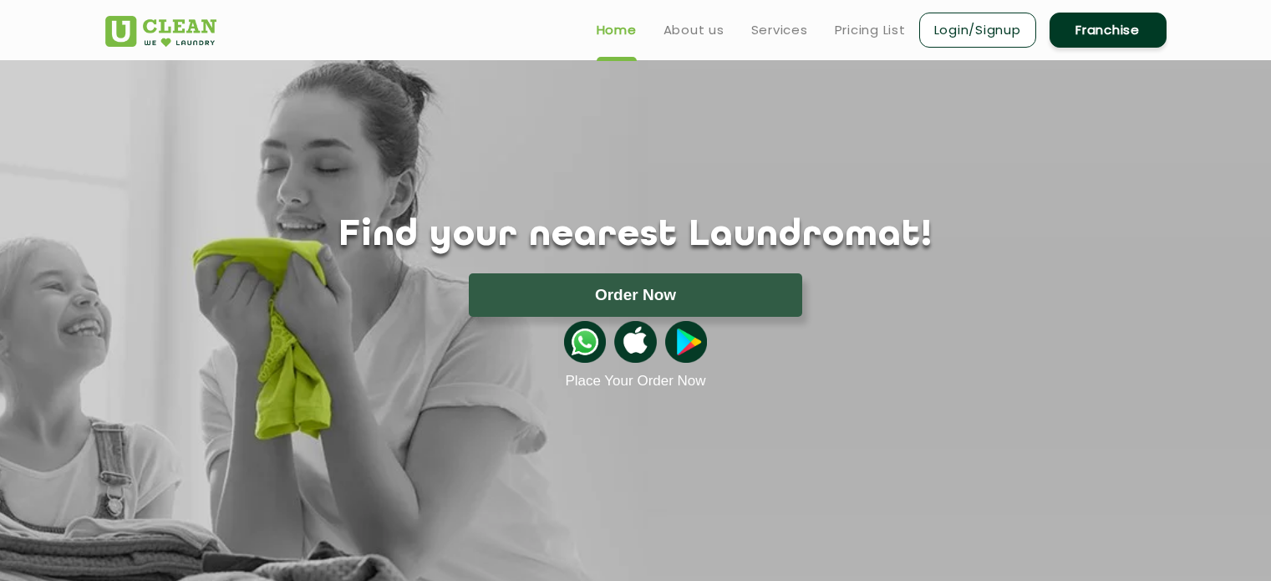  What do you see at coordinates (636, 236) in the screenshot?
I see `h1: Find your nearest Laundromat!` at bounding box center [636, 236].